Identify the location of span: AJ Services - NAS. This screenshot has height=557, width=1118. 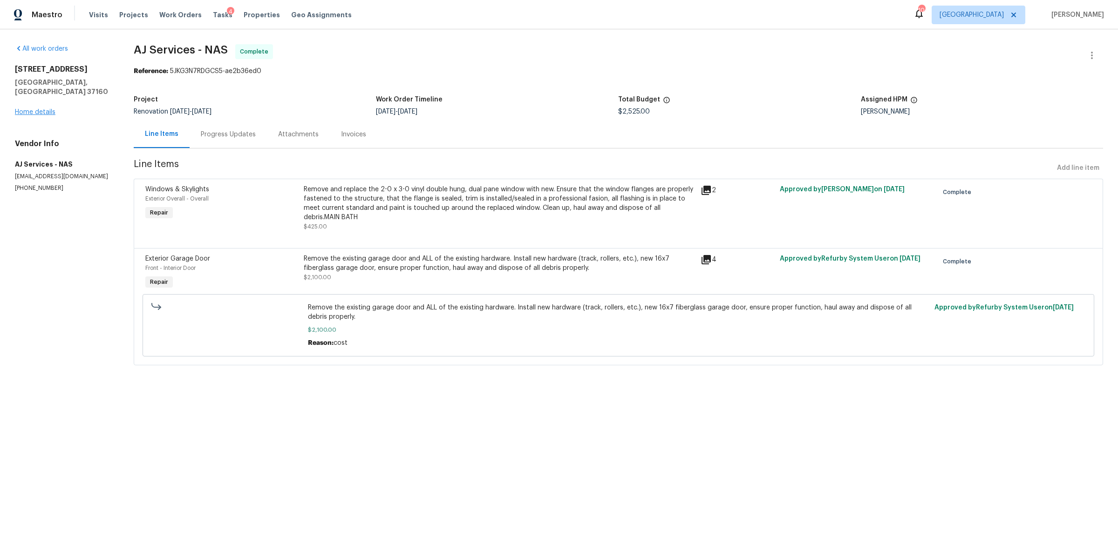
(181, 50).